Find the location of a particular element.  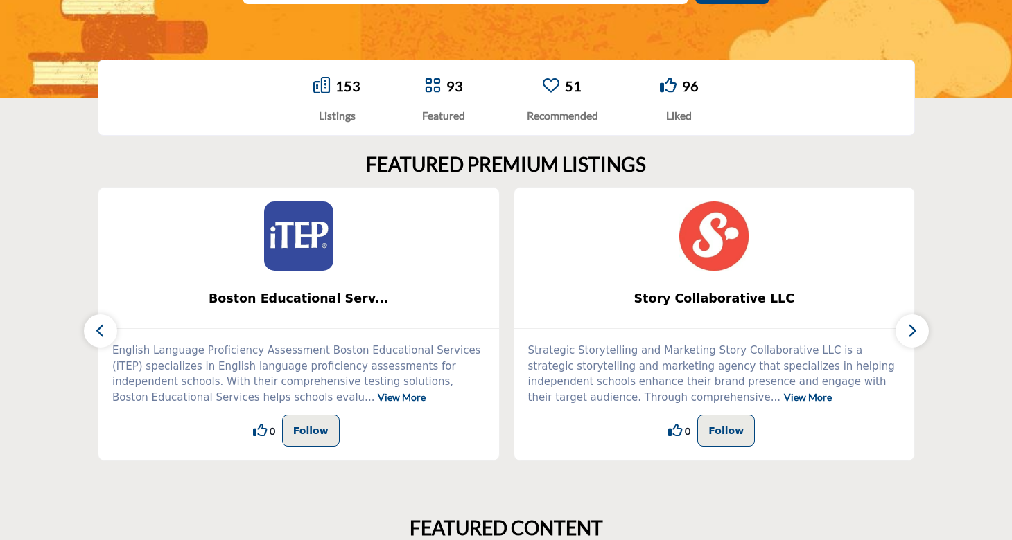

div: Listings is located at coordinates (337, 116).